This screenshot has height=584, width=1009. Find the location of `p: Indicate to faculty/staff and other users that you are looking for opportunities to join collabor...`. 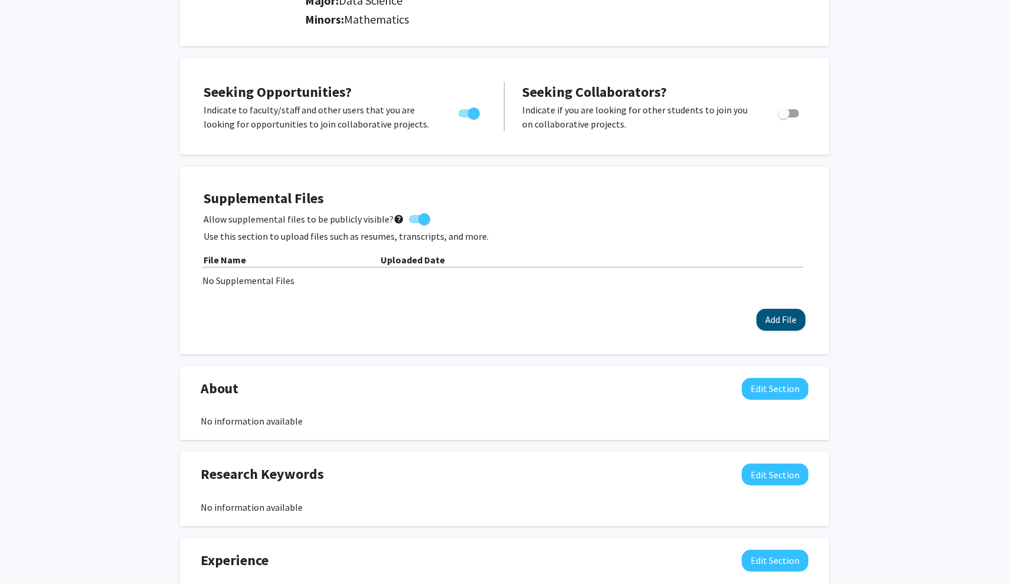

p: Indicate to faculty/staff and other users that you are looking for opportunities to join collabor... is located at coordinates (320, 117).